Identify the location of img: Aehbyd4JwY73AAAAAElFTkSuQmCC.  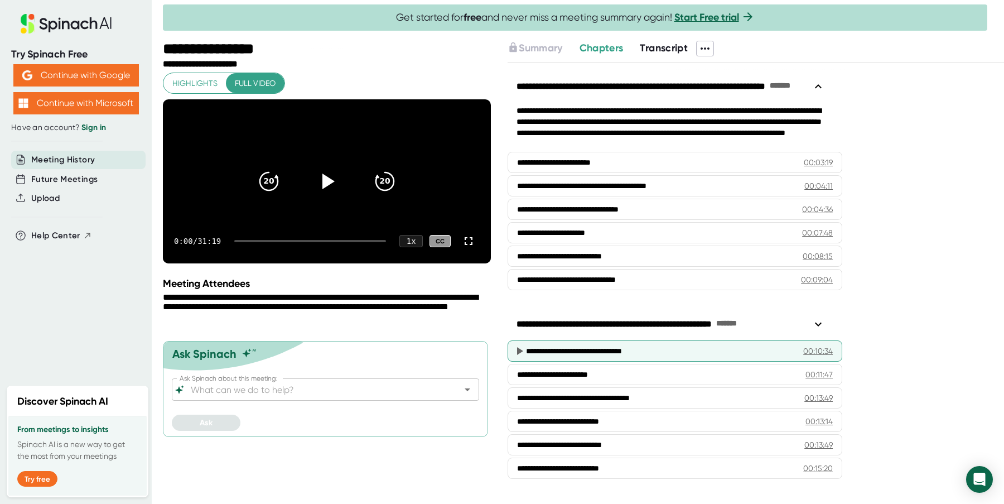
(27, 75).